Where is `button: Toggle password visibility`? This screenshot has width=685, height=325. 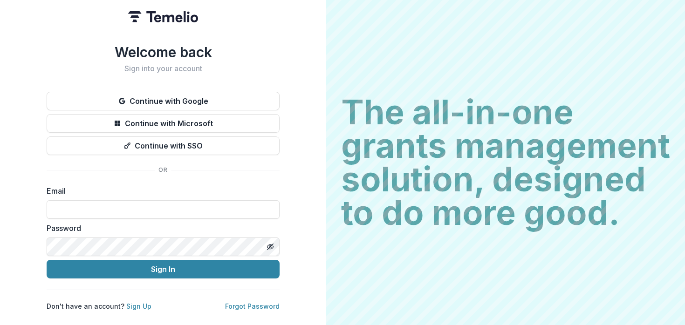
button: Toggle password visibility is located at coordinates (270, 247).